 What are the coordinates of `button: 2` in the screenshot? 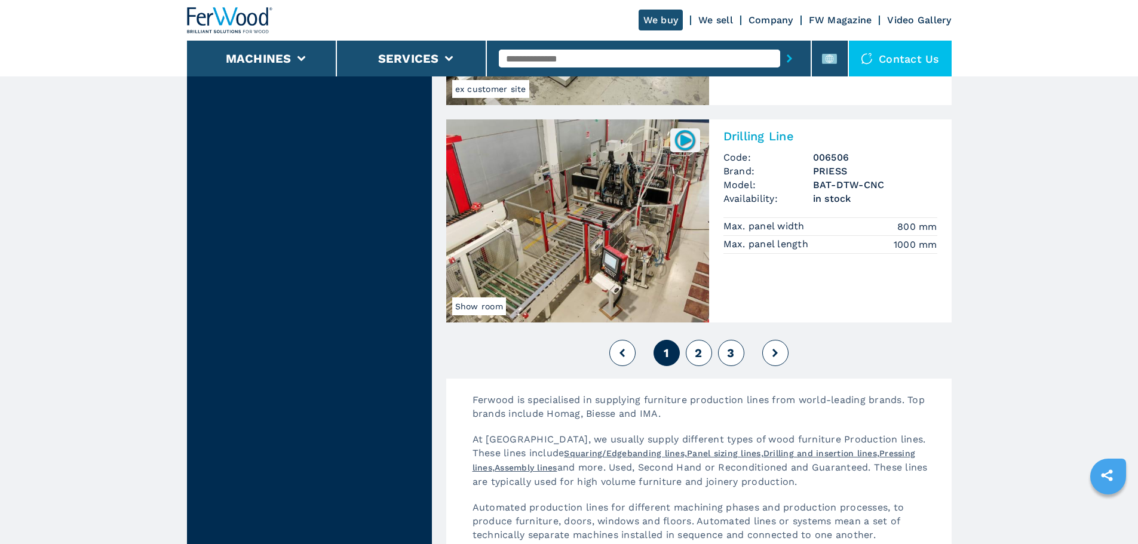 It's located at (699, 353).